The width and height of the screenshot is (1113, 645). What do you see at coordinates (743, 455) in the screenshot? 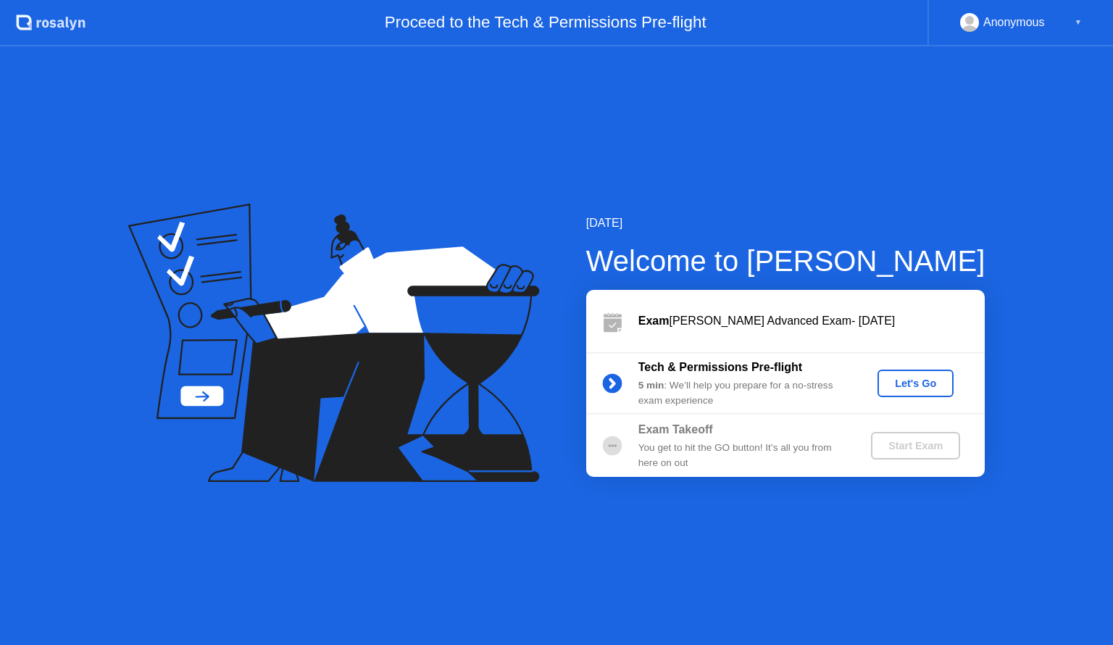
I see `div: You get to hit the GO button! It’s all you from here on out` at bounding box center [743, 455].